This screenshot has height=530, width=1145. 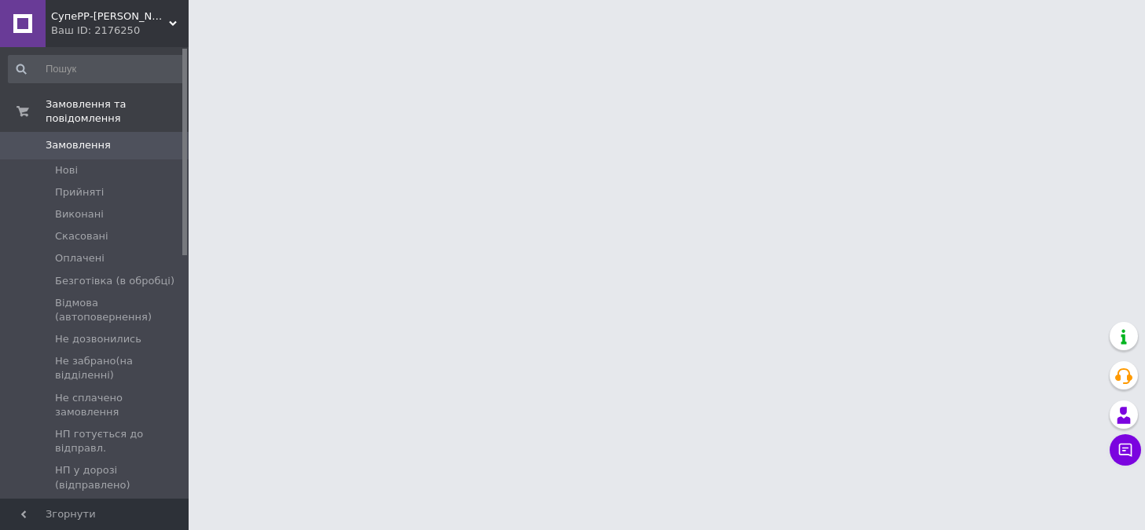 I want to click on button: Чат з покупцем, so click(x=1125, y=450).